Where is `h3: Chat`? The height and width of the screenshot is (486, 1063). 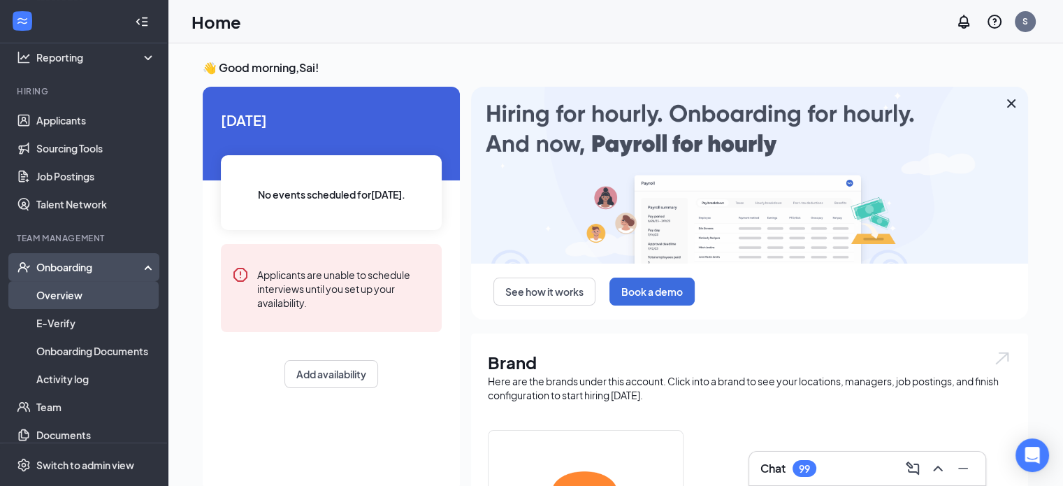
h3: Chat is located at coordinates (773, 468).